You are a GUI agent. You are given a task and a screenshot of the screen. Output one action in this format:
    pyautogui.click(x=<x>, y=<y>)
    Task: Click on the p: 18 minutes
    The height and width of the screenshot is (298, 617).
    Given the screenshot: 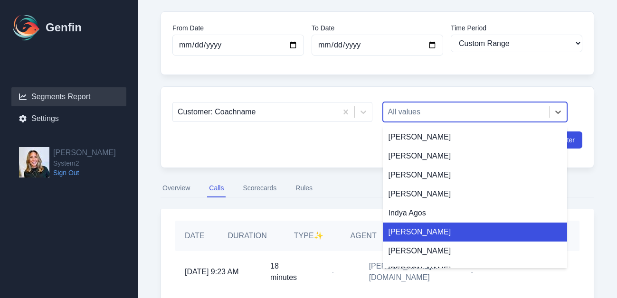 What is the action you would take?
    pyautogui.click(x=284, y=272)
    